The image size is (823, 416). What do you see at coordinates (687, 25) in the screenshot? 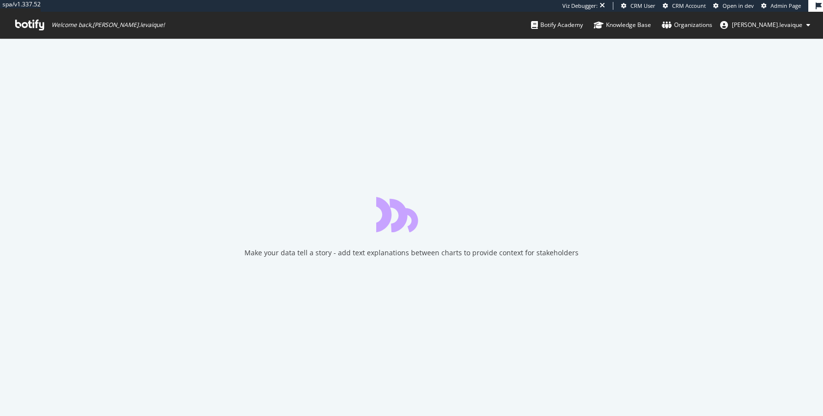
I see `a: Organizations` at bounding box center [687, 25].